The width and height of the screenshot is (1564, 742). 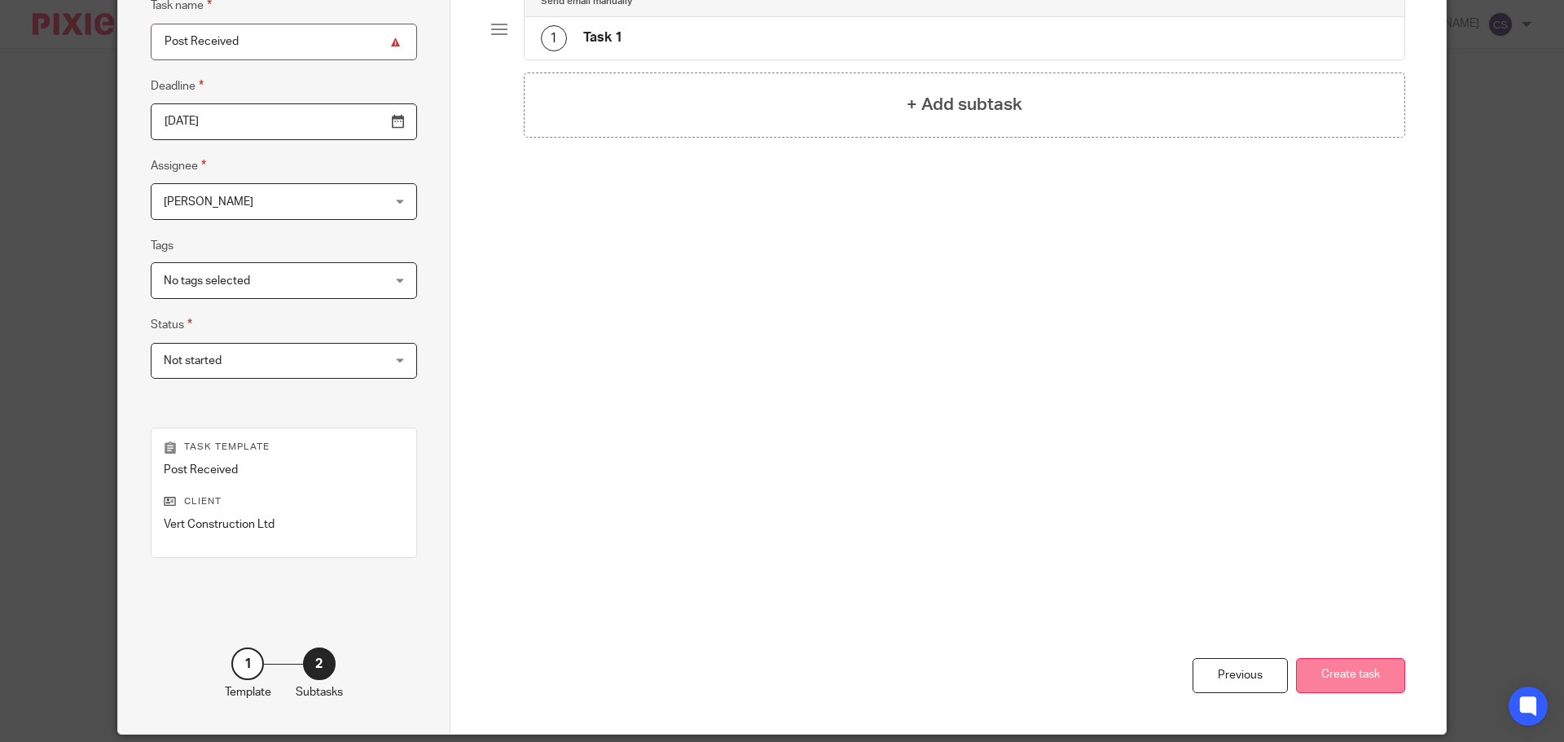 I want to click on h4: + Add subtask, so click(x=965, y=104).